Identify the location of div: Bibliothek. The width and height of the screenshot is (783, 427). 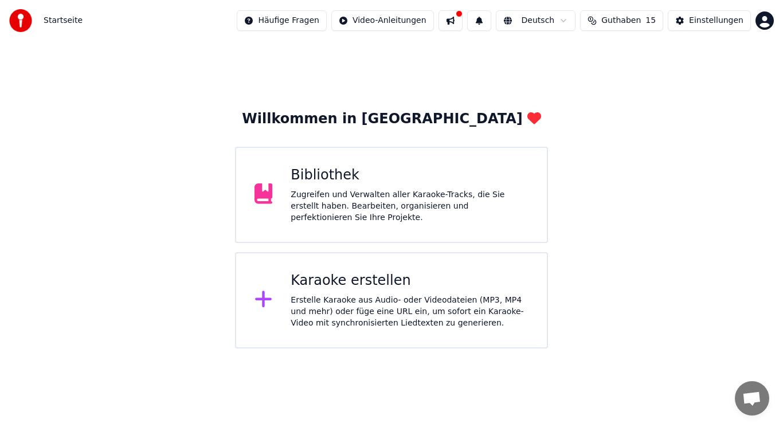
(409, 175).